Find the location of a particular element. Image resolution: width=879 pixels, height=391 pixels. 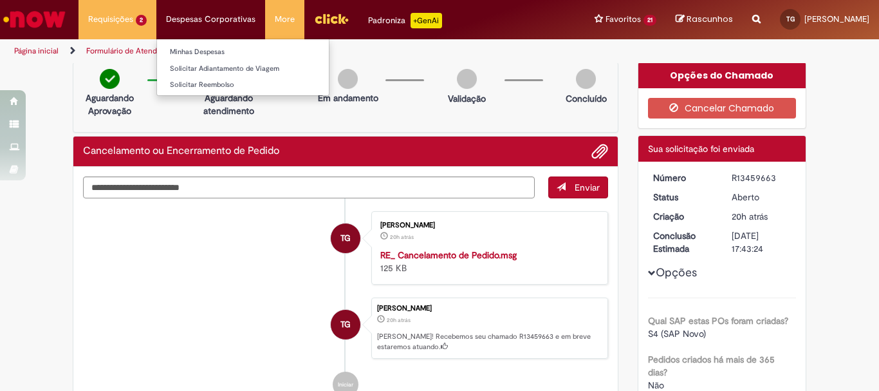

span: 21 is located at coordinates (650, 20).